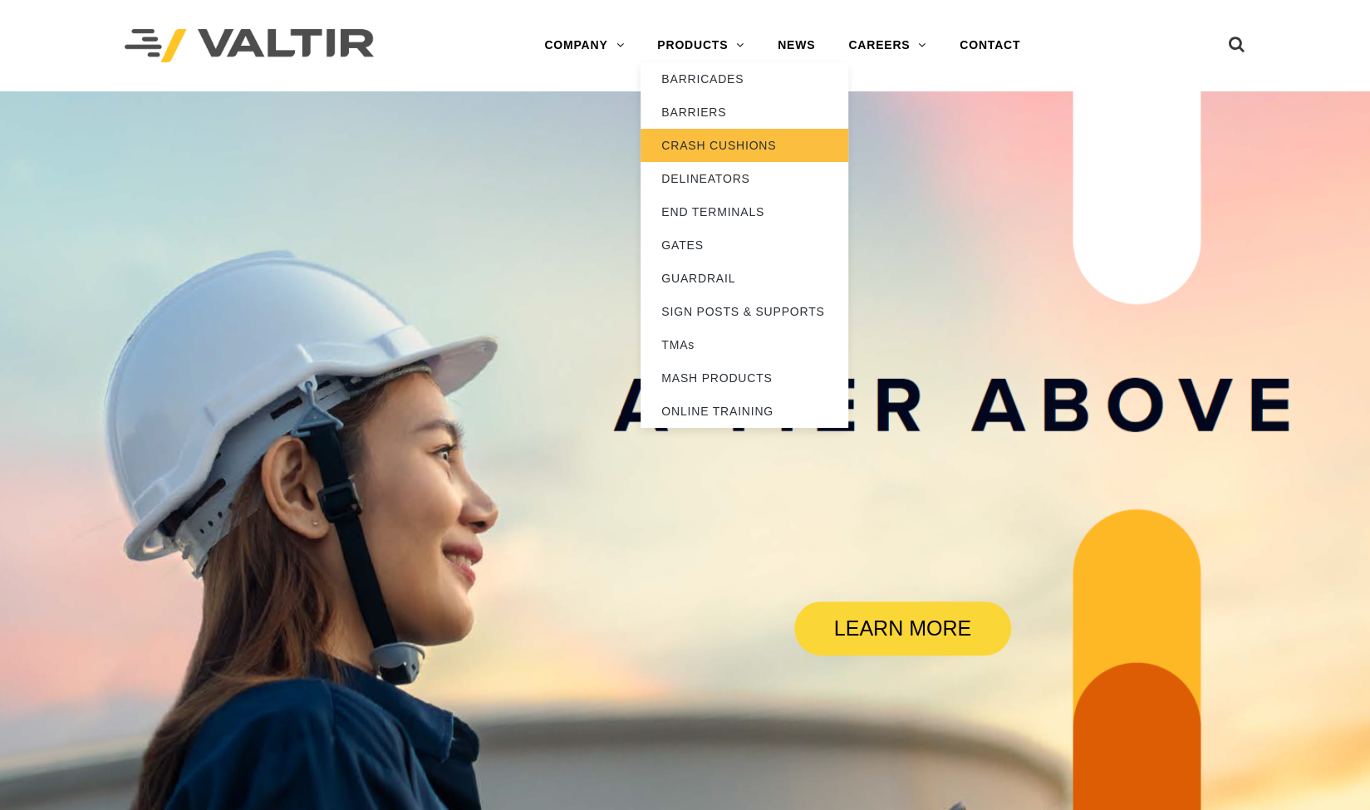  I want to click on a: CONTACT, so click(989, 46).